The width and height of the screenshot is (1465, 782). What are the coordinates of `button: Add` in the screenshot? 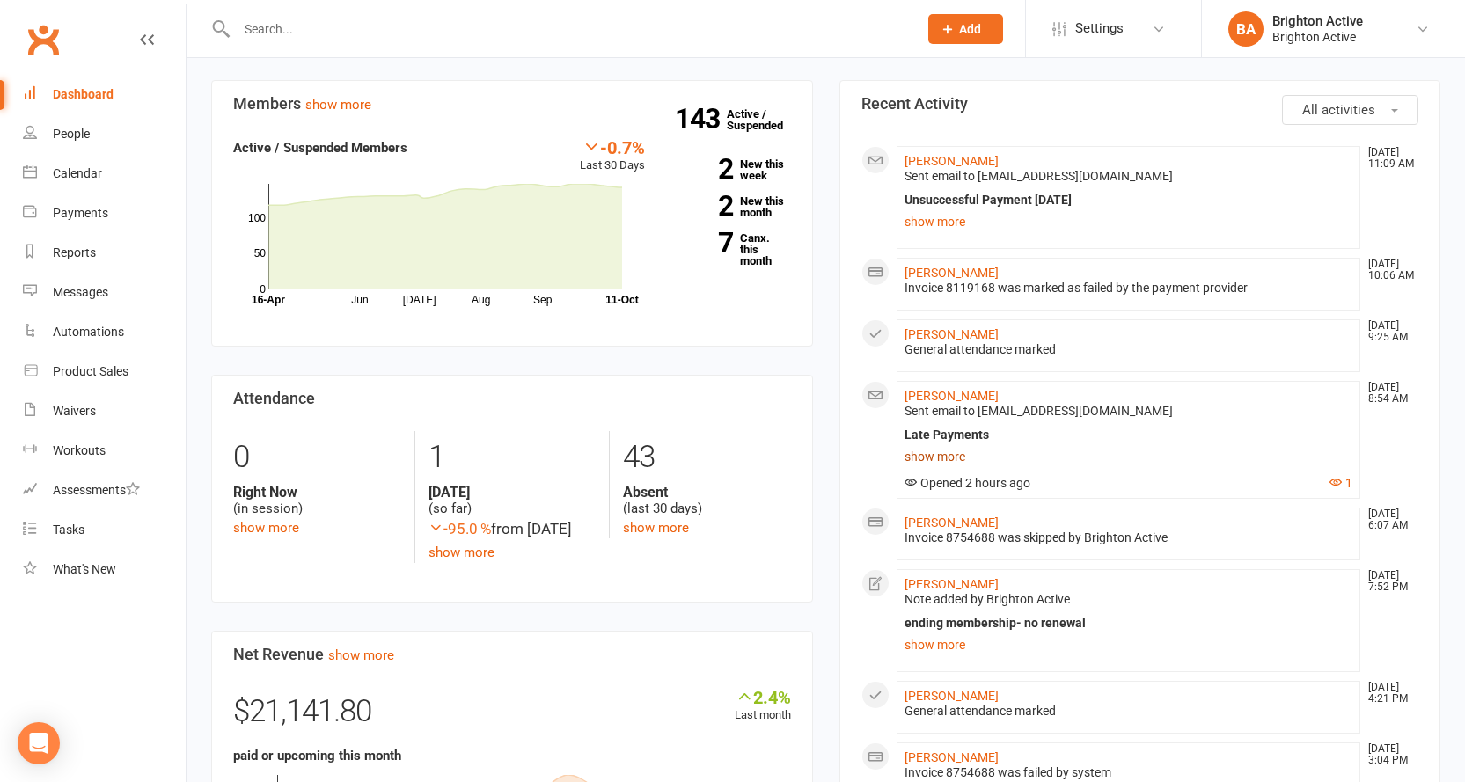 It's located at (965, 29).